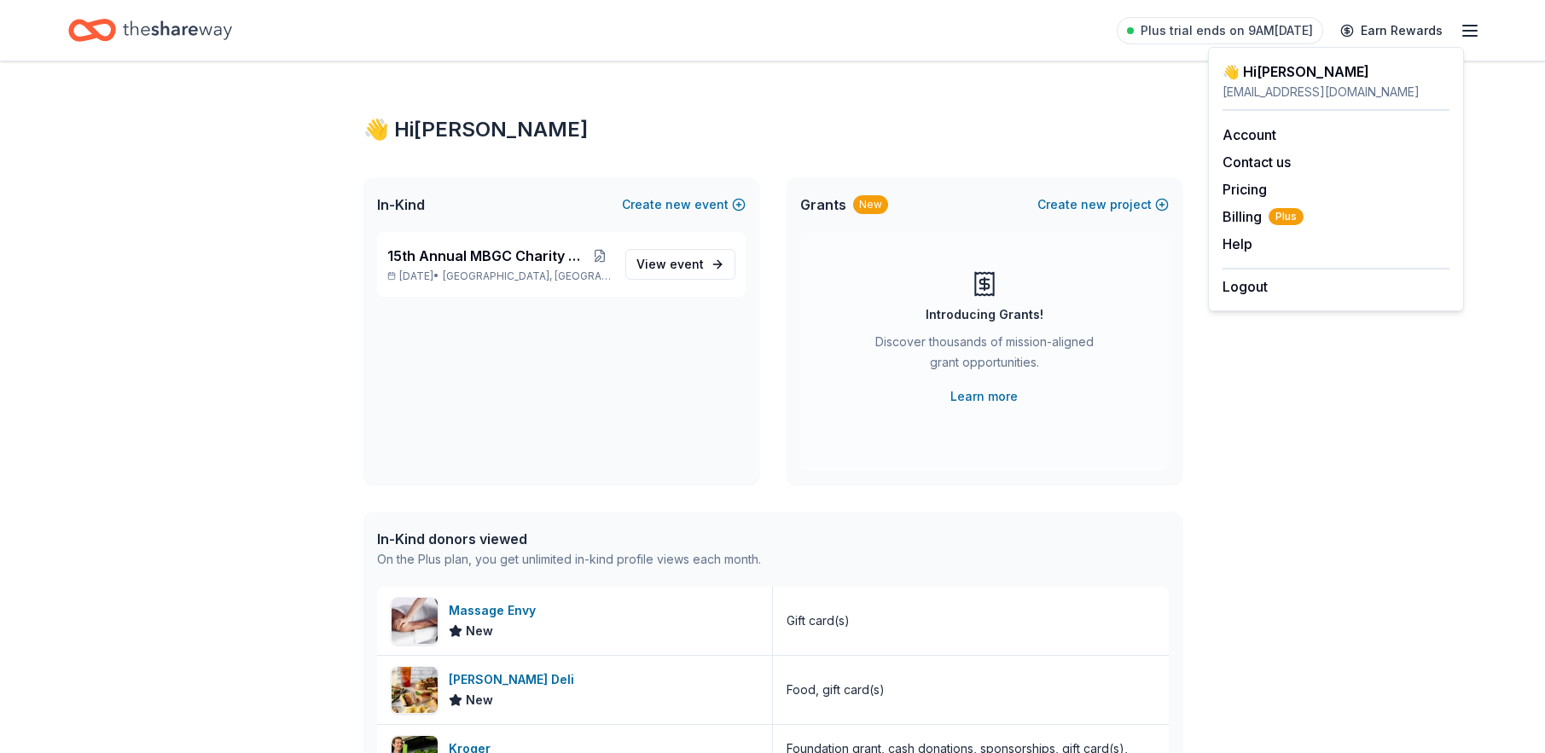 Image resolution: width=1545 pixels, height=753 pixels. Describe the element at coordinates (983, 397) in the screenshot. I see `a: Learn more` at that location.